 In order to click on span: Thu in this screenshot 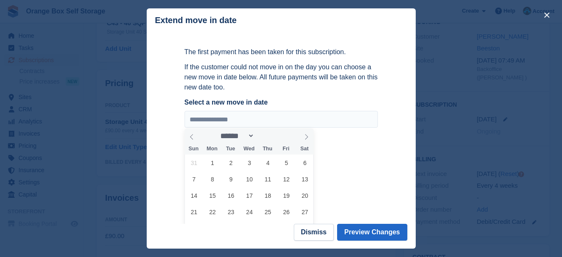, I will do `click(267, 149)`.